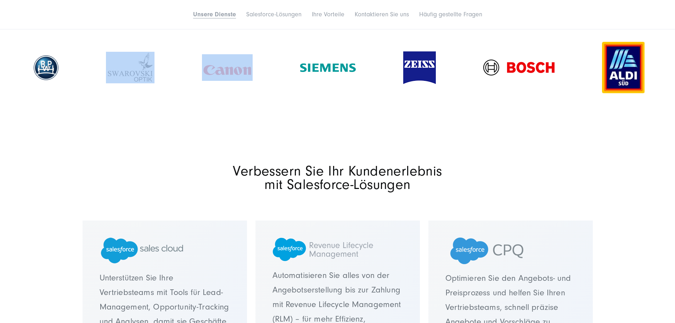 The width and height of the screenshot is (675, 323). Describe the element at coordinates (328, 14) in the screenshot. I see `a: Ihre Vorteile` at that location.